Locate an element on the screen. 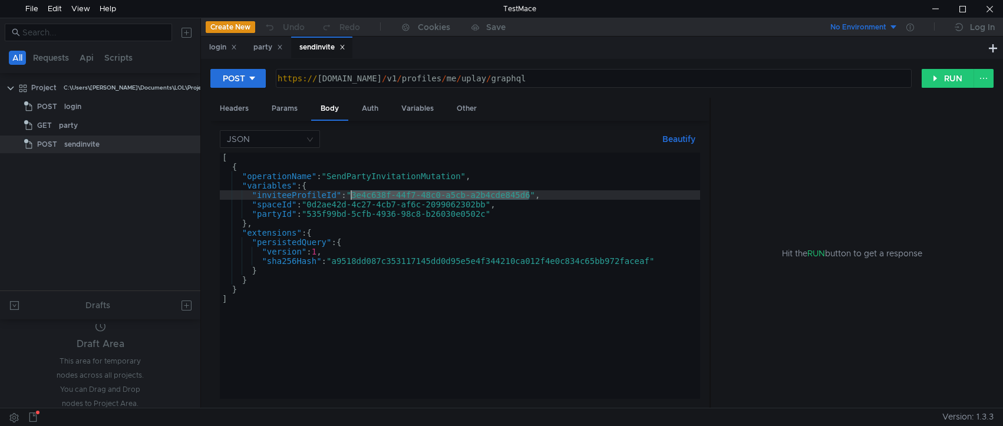 The height and width of the screenshot is (426, 1003). div: Params is located at coordinates (285, 108).